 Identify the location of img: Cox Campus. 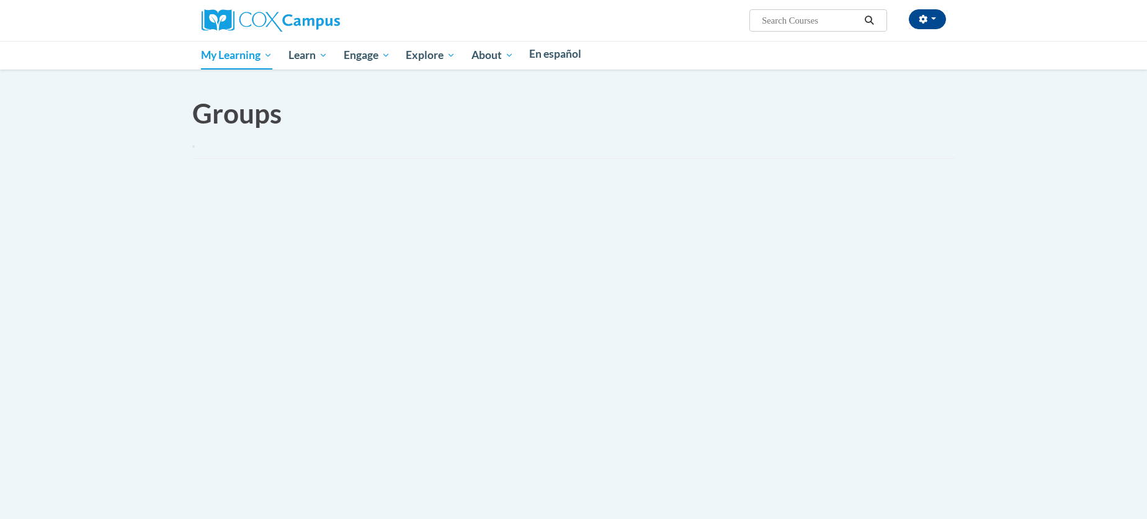
(270, 20).